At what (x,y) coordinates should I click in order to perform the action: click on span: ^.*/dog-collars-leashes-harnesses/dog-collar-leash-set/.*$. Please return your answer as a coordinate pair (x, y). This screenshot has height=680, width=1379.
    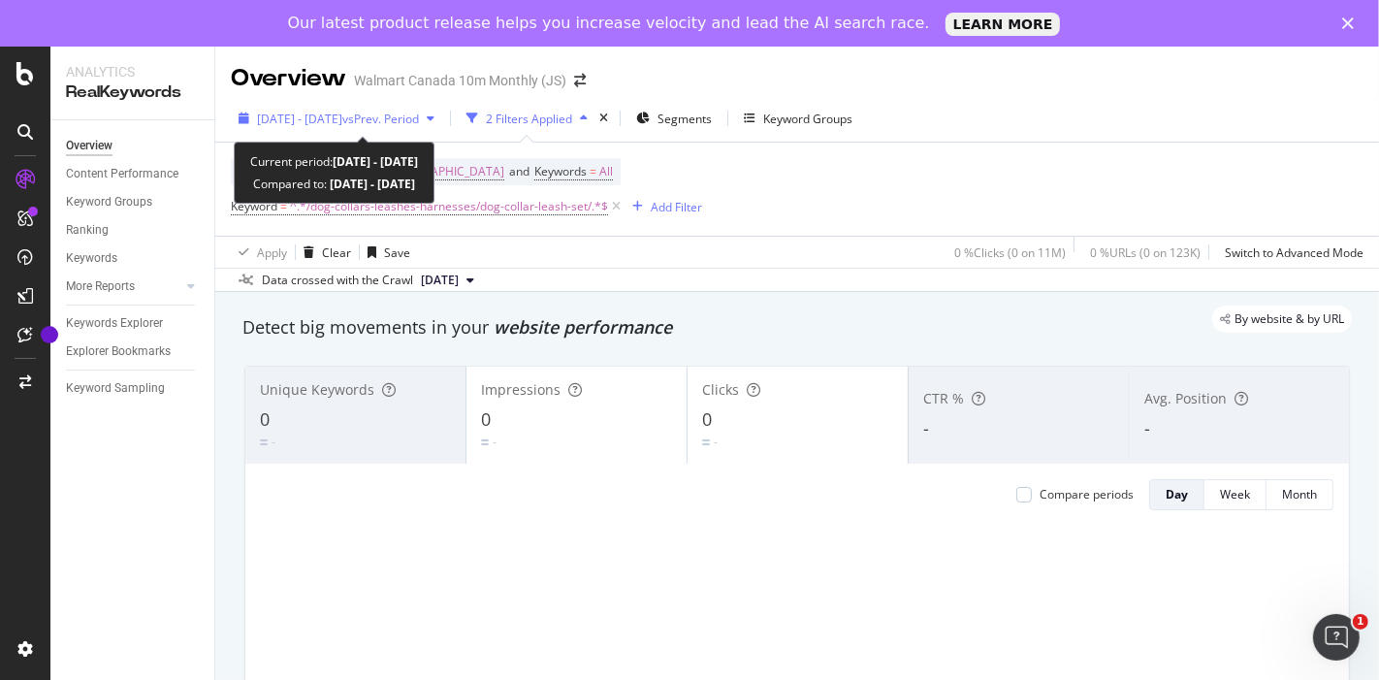
    Looking at the image, I should click on (449, 207).